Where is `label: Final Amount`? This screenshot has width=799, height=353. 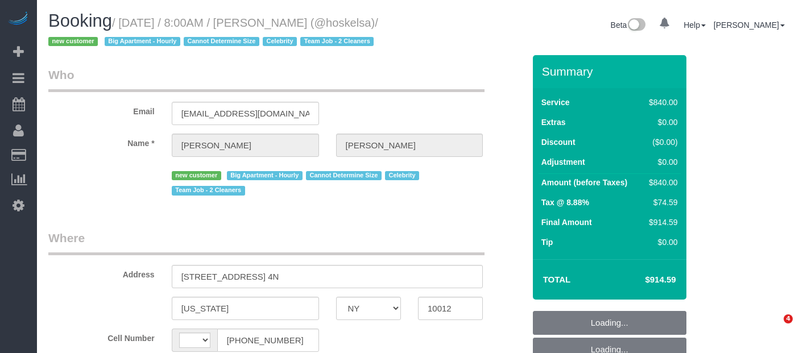 label: Final Amount is located at coordinates (567, 222).